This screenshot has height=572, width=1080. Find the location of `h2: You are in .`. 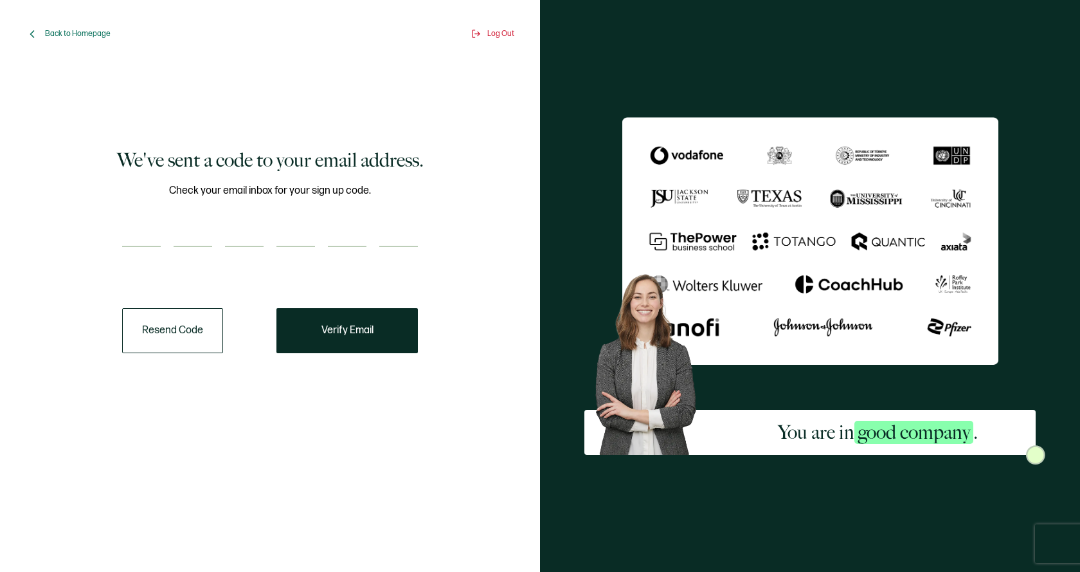

h2: You are in . is located at coordinates (878, 432).